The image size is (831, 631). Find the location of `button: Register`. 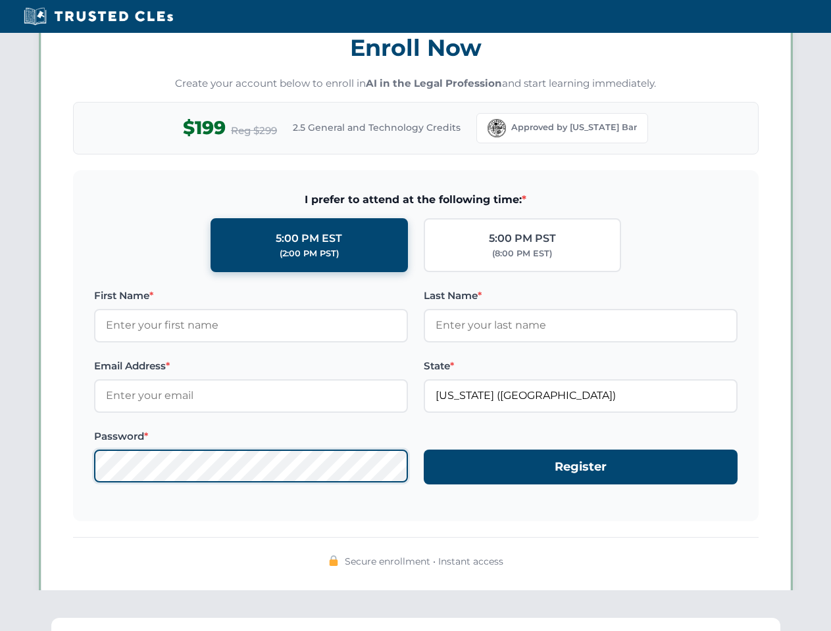

button: Register is located at coordinates (580, 467).